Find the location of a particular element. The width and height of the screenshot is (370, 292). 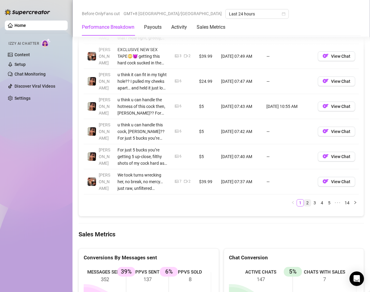

div: Sales Metrics is located at coordinates (211, 27).